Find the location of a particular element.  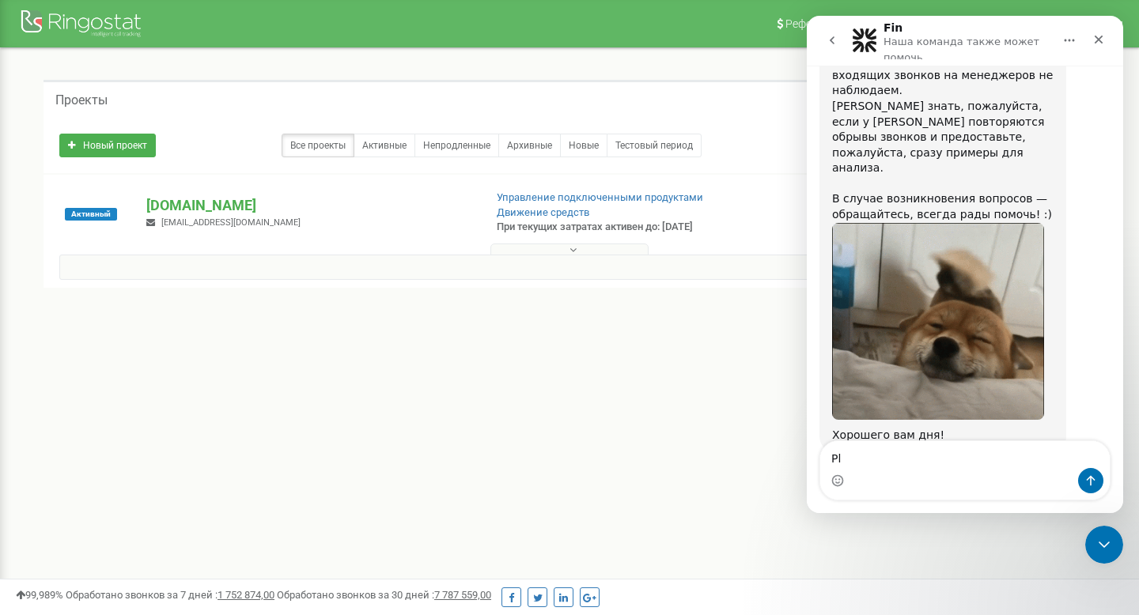

a: Тестовый период is located at coordinates (654, 145).